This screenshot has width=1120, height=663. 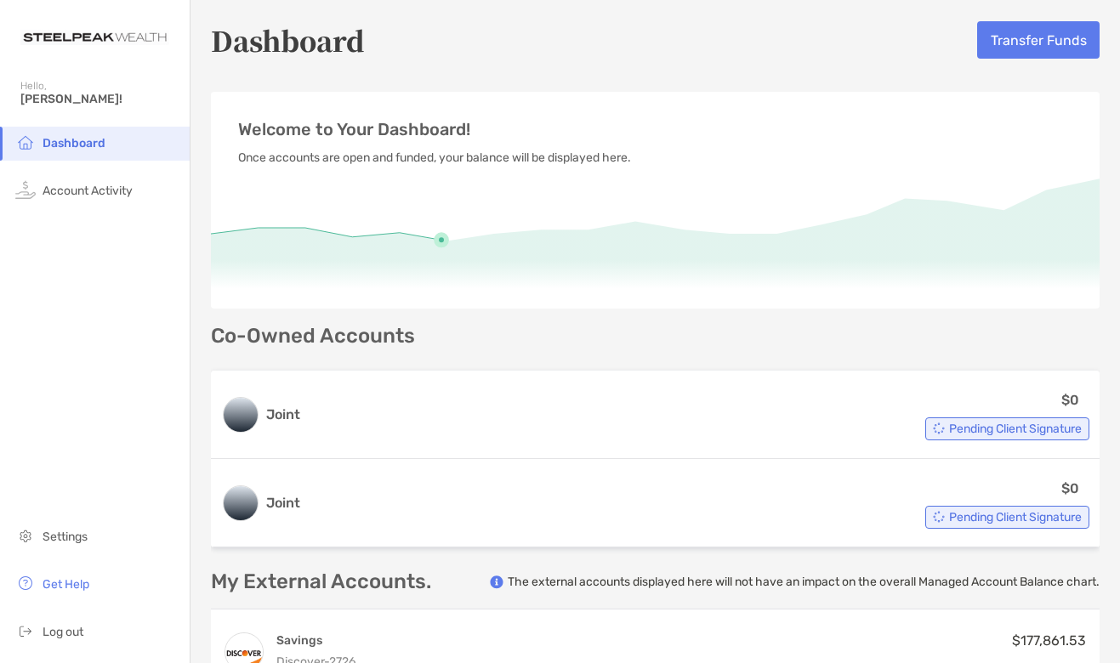 I want to click on img: info, so click(x=497, y=583).